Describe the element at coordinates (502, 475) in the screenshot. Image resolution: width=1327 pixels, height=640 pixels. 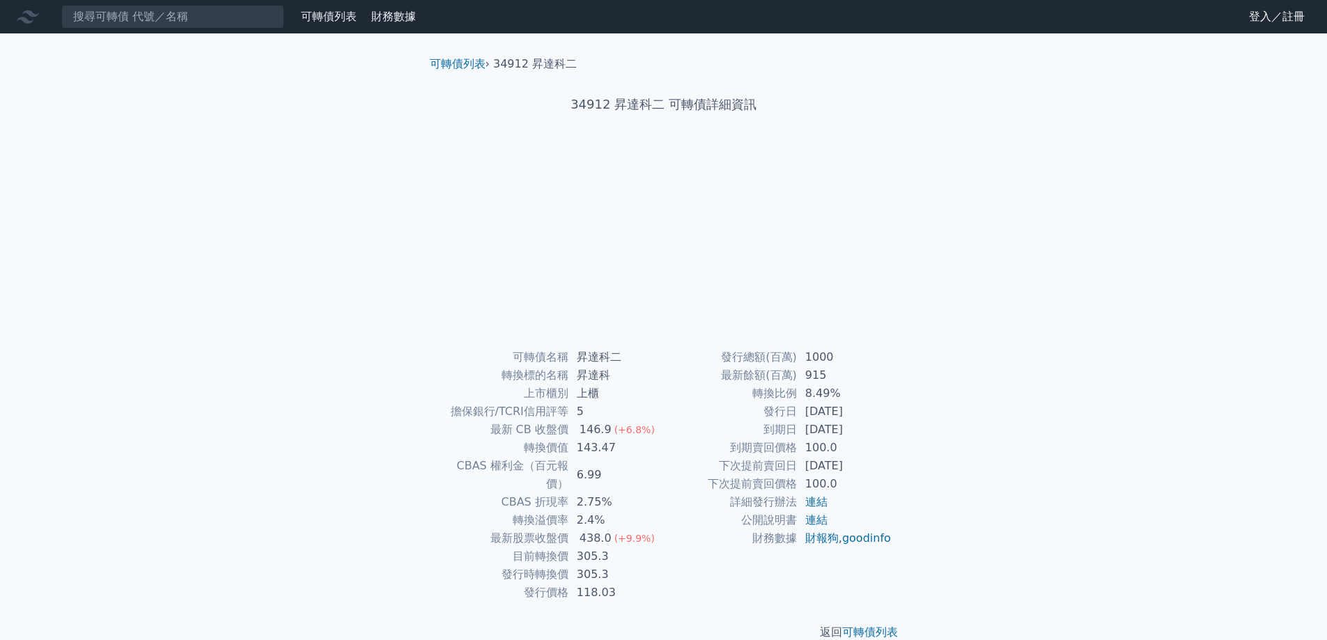
I see `td: CBAS 權利金（百元報價）` at that location.